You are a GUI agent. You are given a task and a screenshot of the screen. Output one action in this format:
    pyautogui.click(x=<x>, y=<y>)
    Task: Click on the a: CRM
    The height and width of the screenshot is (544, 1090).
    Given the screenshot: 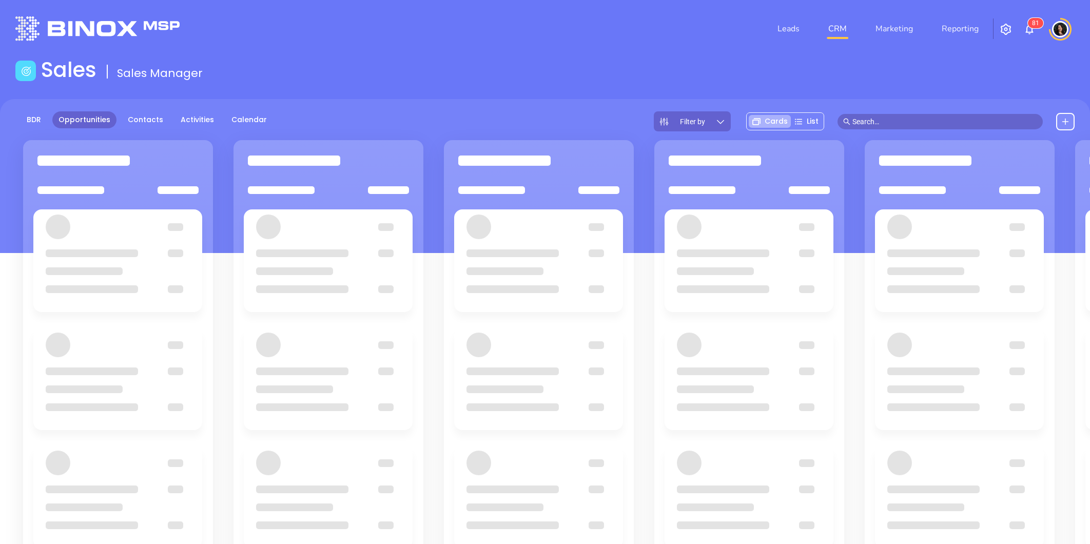 What is the action you would take?
    pyautogui.click(x=838, y=29)
    